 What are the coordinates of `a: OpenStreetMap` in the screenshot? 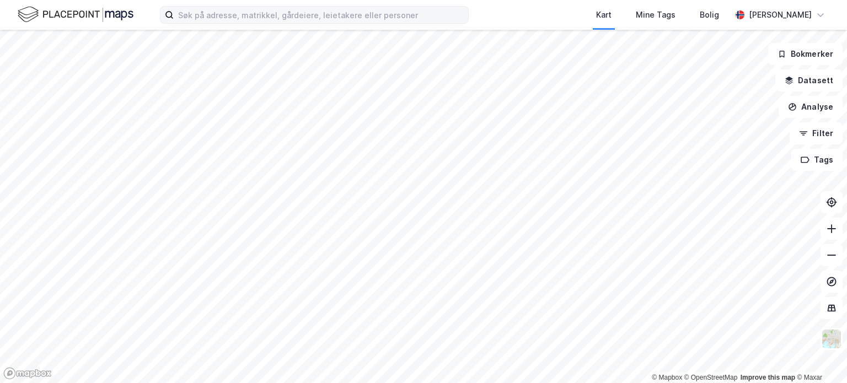 It's located at (710, 378).